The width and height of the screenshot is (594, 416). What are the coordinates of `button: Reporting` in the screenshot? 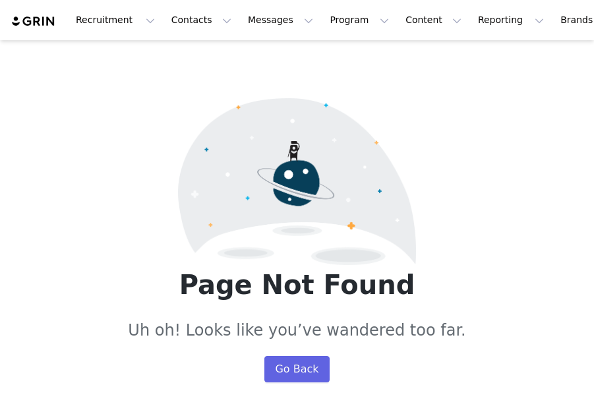 It's located at (511, 20).